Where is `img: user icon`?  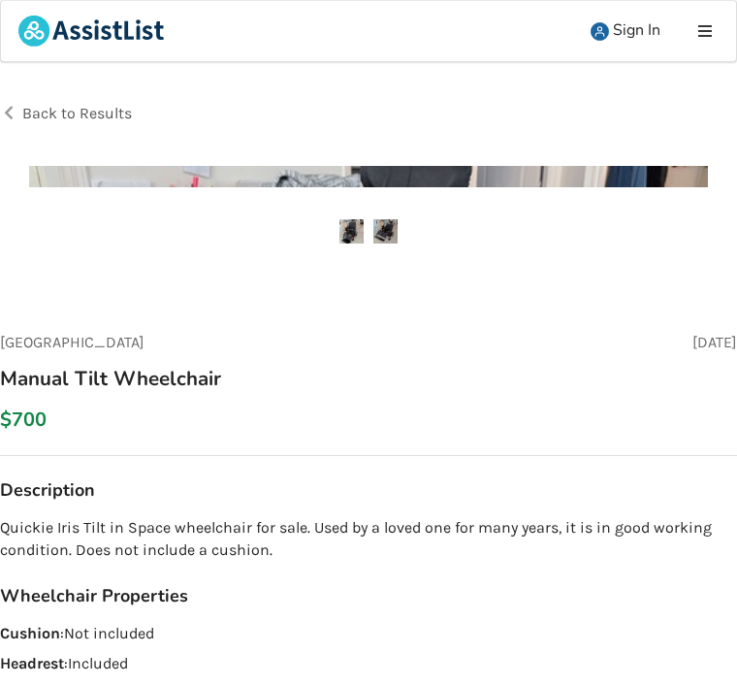 img: user icon is located at coordinates (600, 31).